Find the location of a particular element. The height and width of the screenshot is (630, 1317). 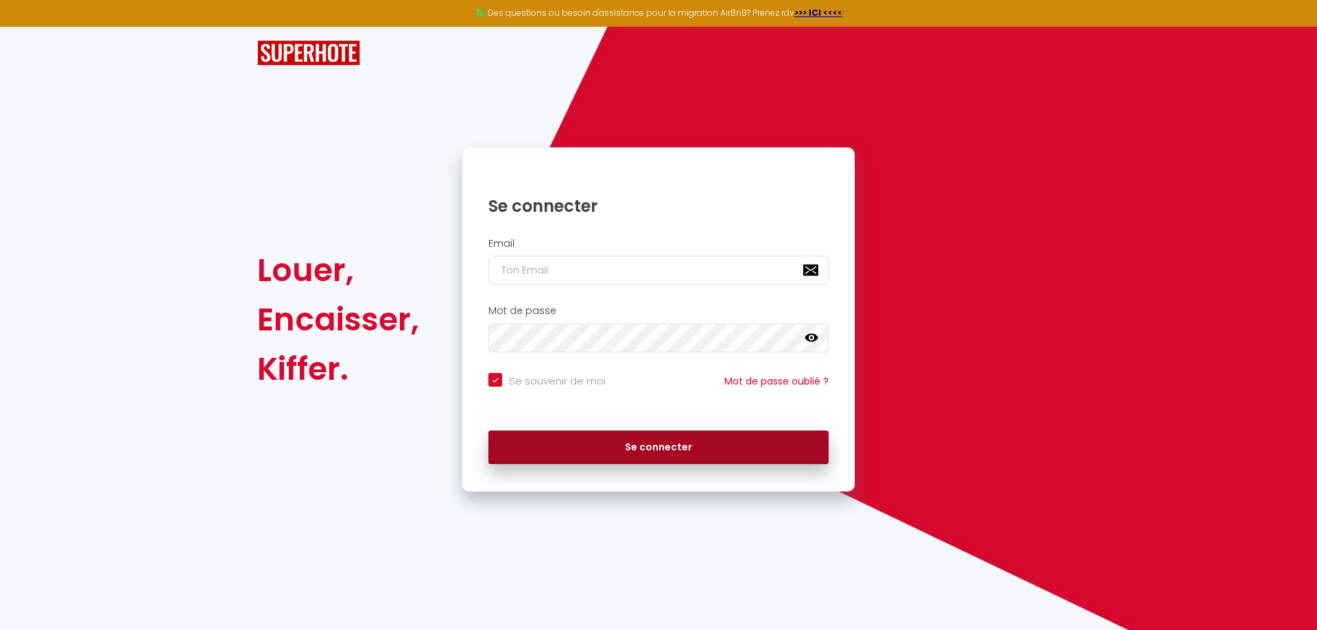

div: Encaisser, is located at coordinates (338, 320).